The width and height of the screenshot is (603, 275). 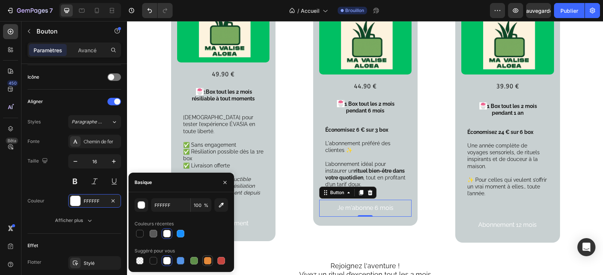 What do you see at coordinates (355, 10) in the screenshot?
I see `font: Brouillon` at bounding box center [355, 10].